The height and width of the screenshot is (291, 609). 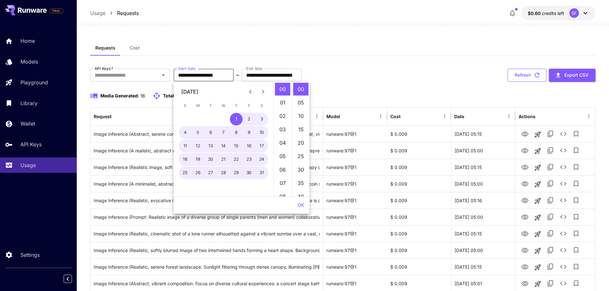 What do you see at coordinates (198, 173) in the screenshot?
I see `button: 26` at bounding box center [198, 173].